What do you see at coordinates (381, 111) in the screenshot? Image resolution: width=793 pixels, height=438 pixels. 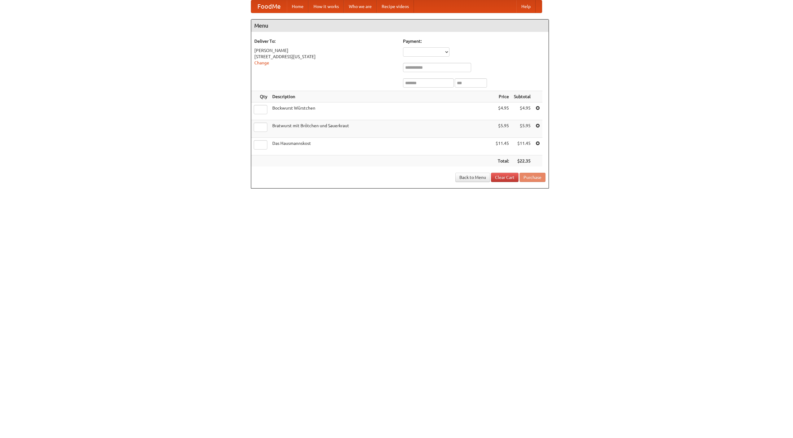 I see `td: Bockwurst Würstchen` at bounding box center [381, 111].